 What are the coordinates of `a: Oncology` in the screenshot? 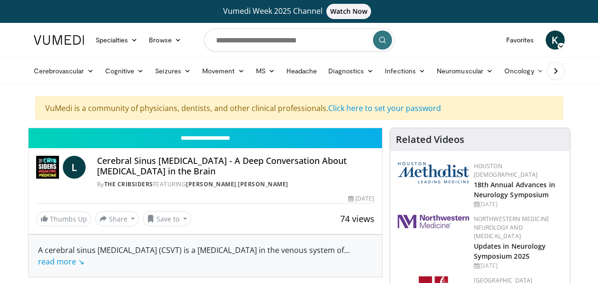 It's located at (524, 71).